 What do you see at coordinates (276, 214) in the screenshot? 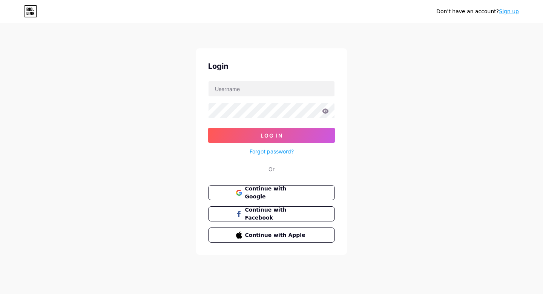
I see `span: Continue with Facebook` at bounding box center [276, 214].